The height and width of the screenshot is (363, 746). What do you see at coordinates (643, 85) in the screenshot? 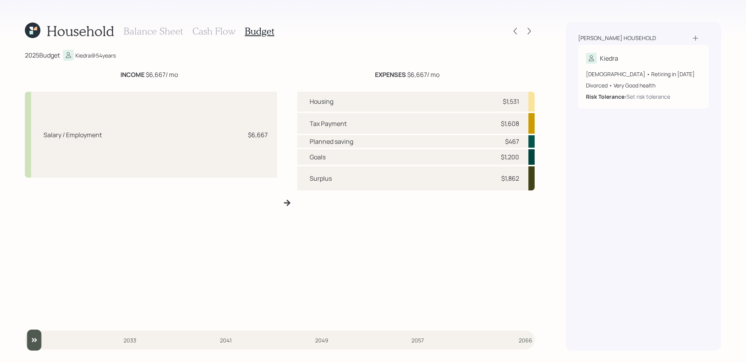
I see `div: Divorced • Very Good health` at bounding box center [643, 85].